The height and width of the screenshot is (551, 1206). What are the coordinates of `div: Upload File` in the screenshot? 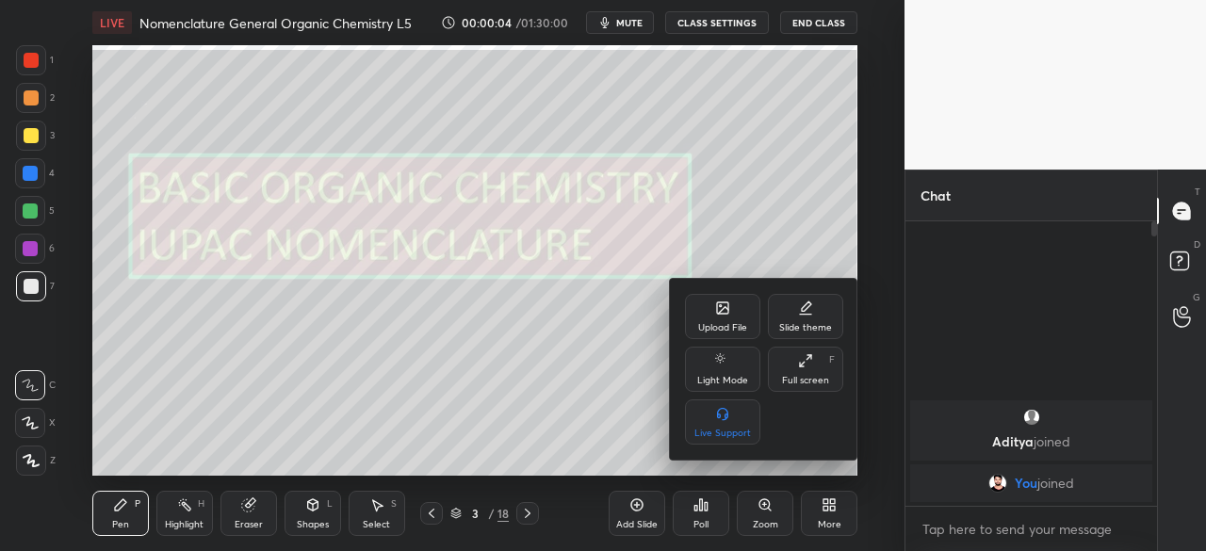 It's located at (723, 328).